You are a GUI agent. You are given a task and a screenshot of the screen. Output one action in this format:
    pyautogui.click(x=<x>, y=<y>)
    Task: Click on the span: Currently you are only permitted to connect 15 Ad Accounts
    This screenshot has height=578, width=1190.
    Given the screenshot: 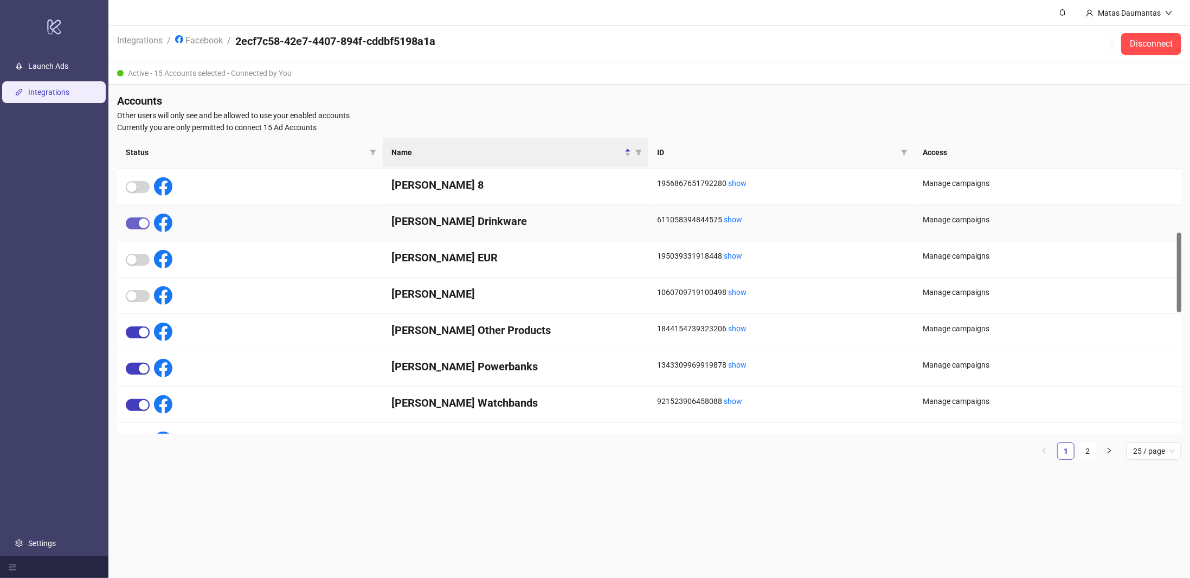 What is the action you would take?
    pyautogui.click(x=649, y=127)
    